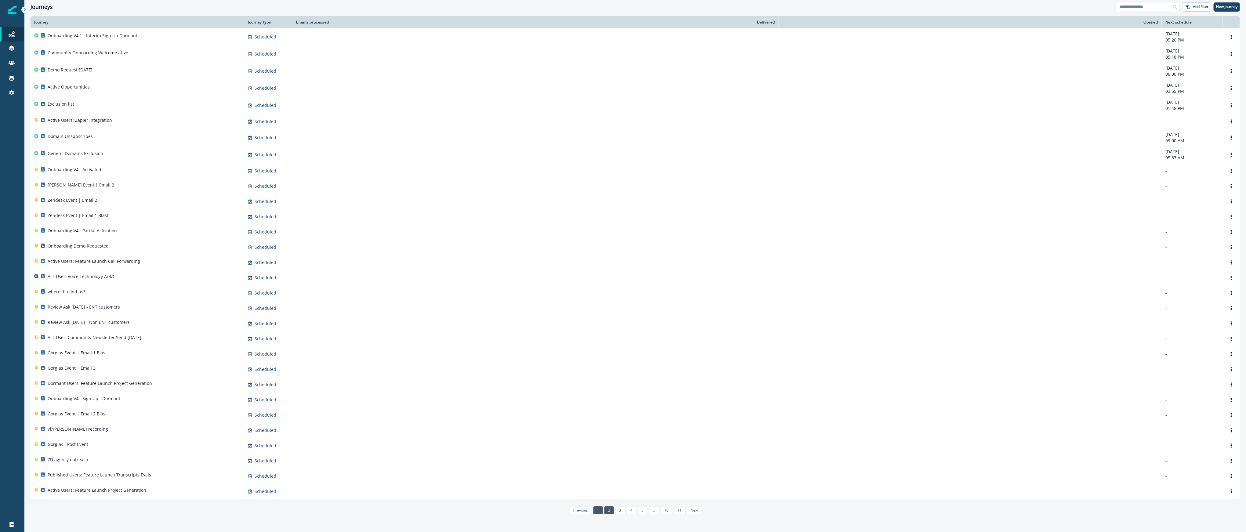 This screenshot has width=1246, height=532. Describe the element at coordinates (99, 475) in the screenshot. I see `p: Published Users: Feature Launch Transcripts Evals` at that location.